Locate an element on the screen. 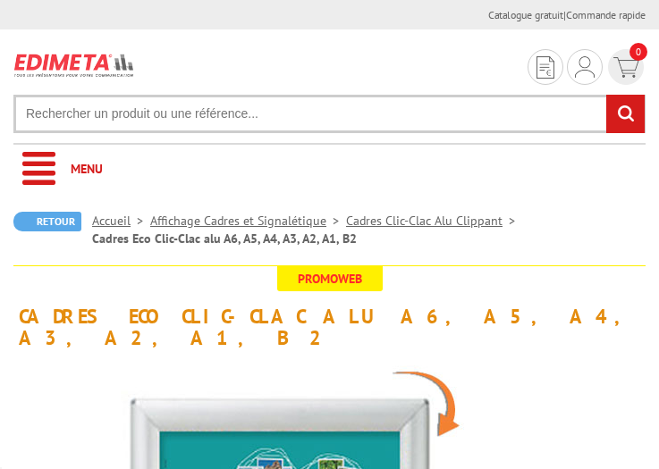 The height and width of the screenshot is (469, 659). a: Cadres Clic-Clac Alu Clippant is located at coordinates (434, 221).